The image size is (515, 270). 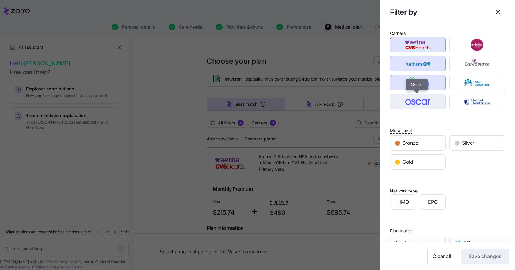 What do you see at coordinates (442, 256) in the screenshot?
I see `span: Clear all` at bounding box center [442, 256].